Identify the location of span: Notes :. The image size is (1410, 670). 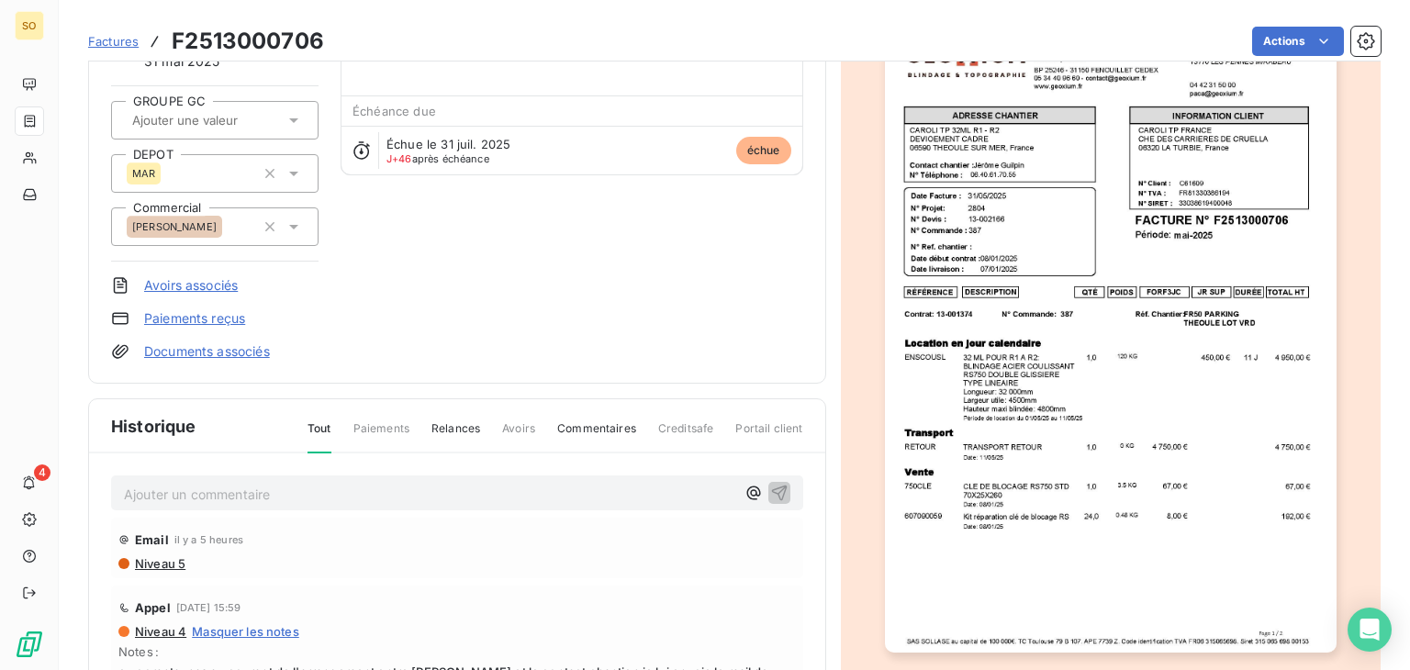
(457, 652).